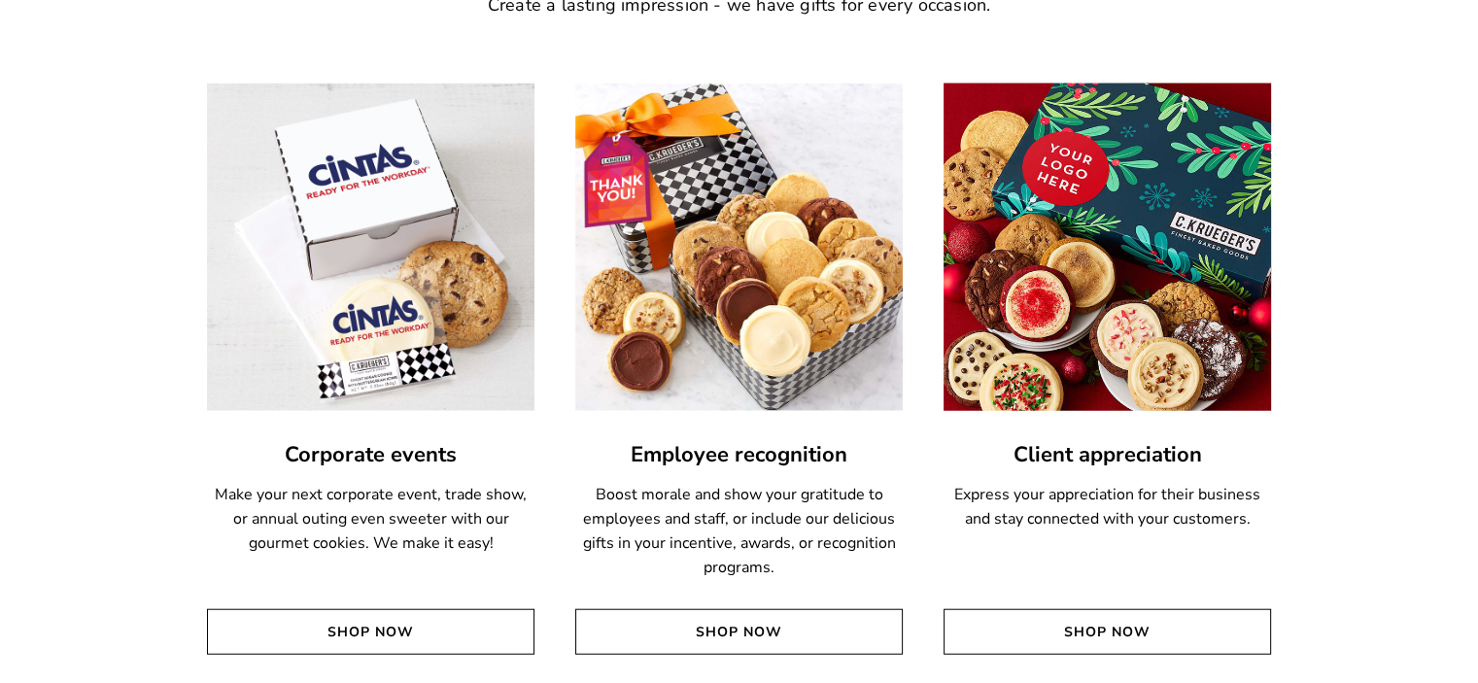  What do you see at coordinates (370, 519) in the screenshot?
I see `p: Make your next corporate event, trade show, or annual outing even sweeter with our gourmet cookie...` at bounding box center [370, 519].